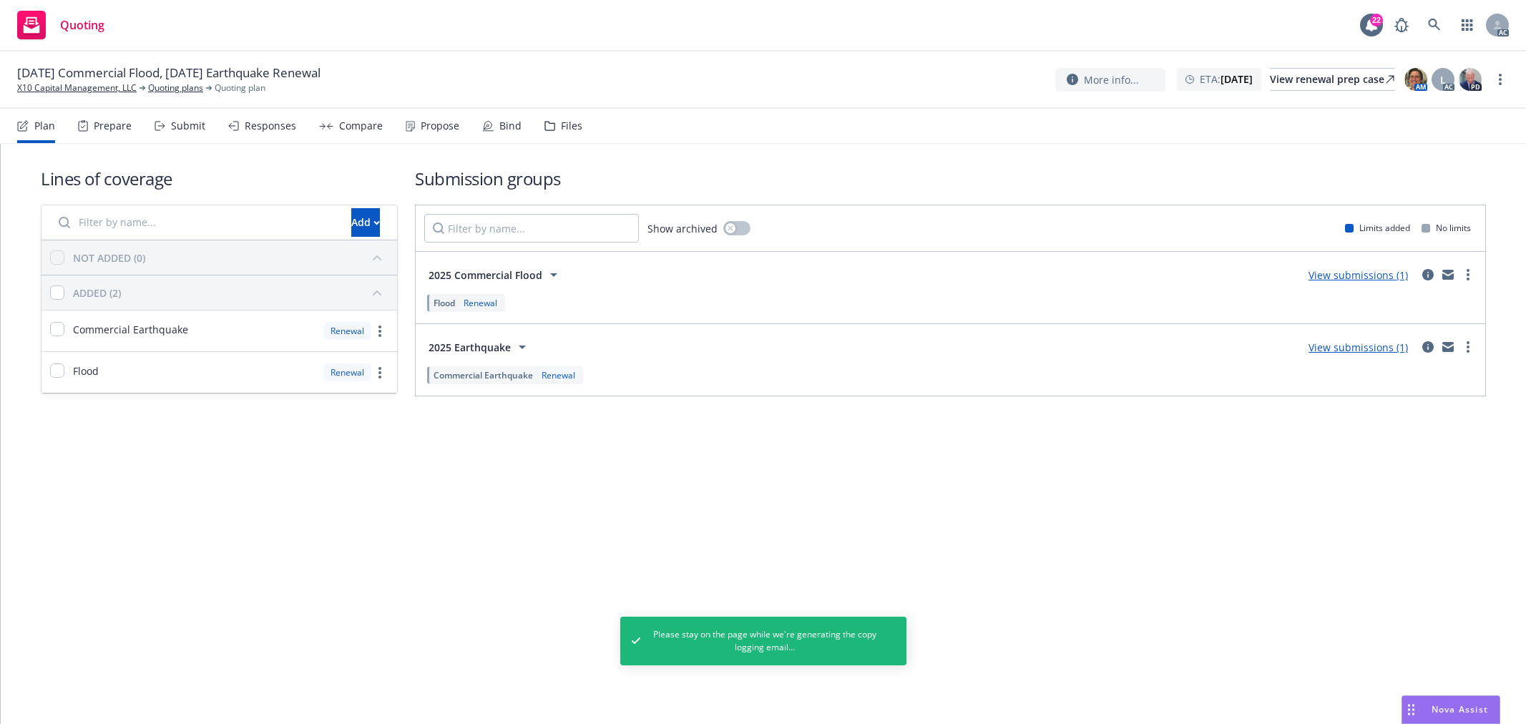 The width and height of the screenshot is (1526, 724). Describe the element at coordinates (175, 88) in the screenshot. I see `a: Quoting plans` at that location.